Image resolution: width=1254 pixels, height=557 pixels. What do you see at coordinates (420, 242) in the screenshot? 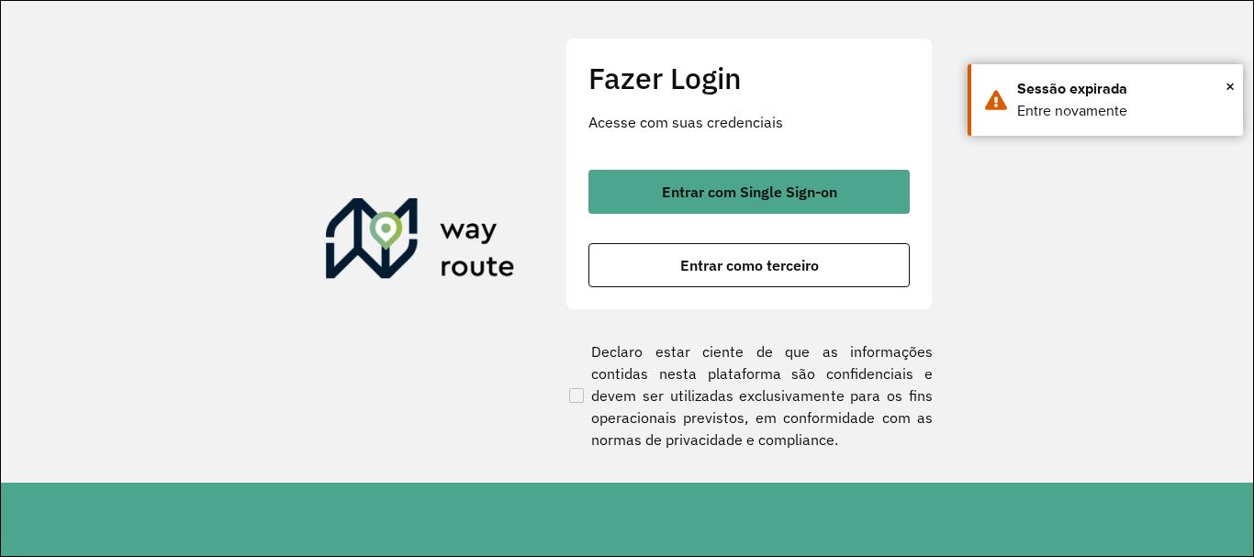
I see `img: Roteirizador AmbevTech` at bounding box center [420, 242].